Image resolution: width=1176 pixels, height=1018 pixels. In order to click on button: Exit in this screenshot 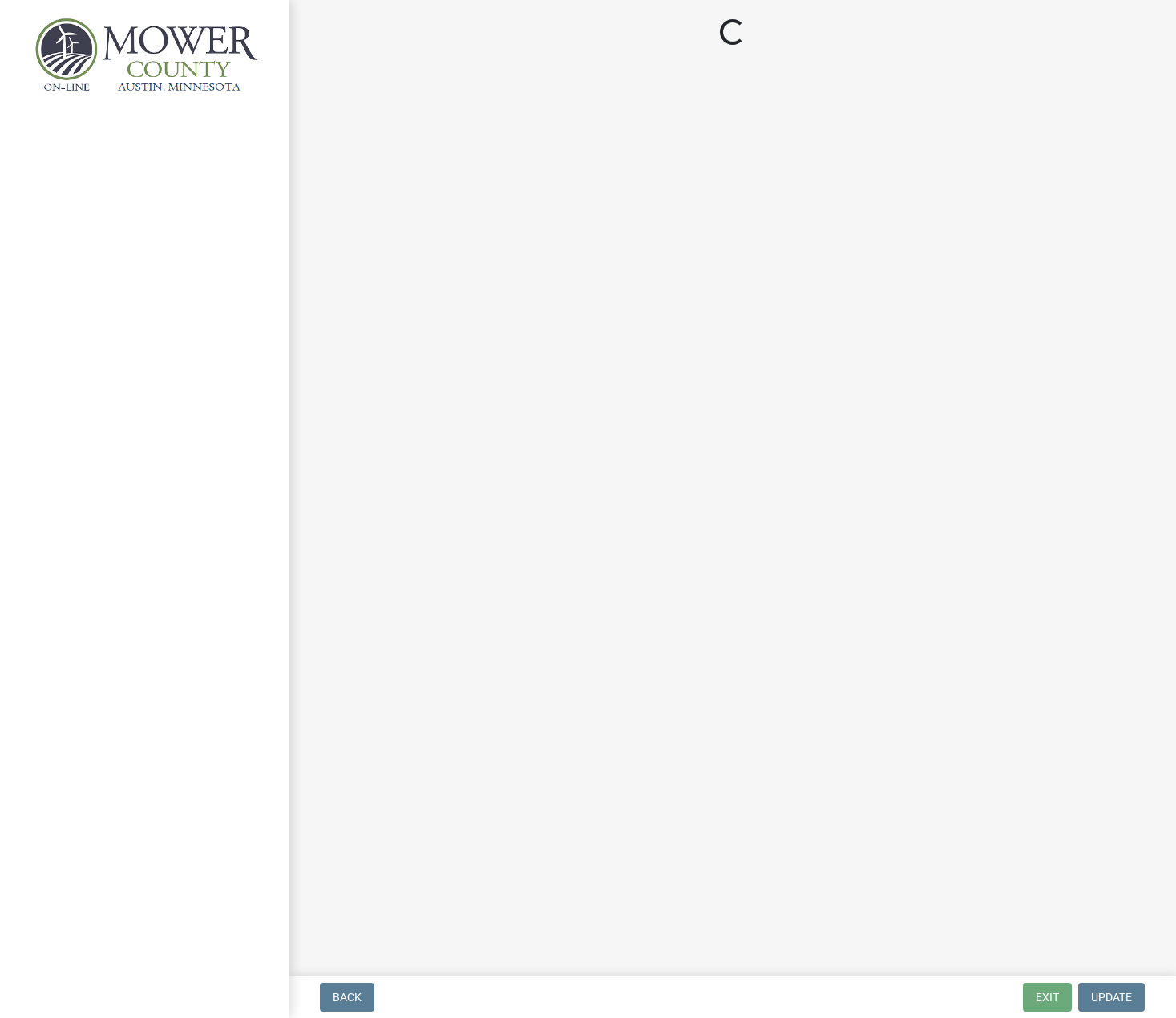, I will do `click(1047, 998)`.